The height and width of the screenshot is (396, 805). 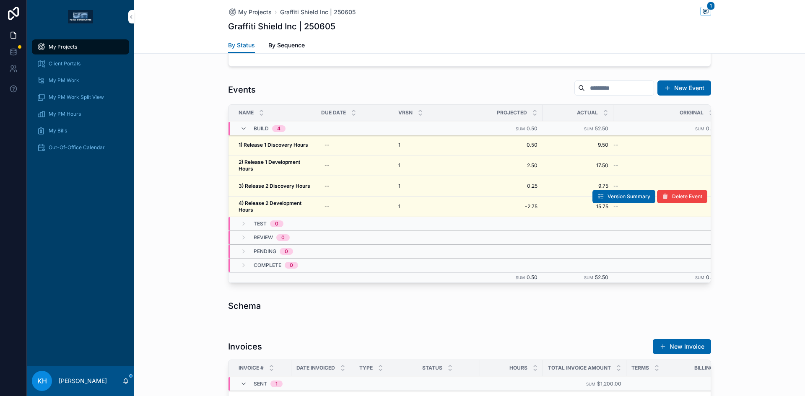 I want to click on span: My PM Hours, so click(x=65, y=114).